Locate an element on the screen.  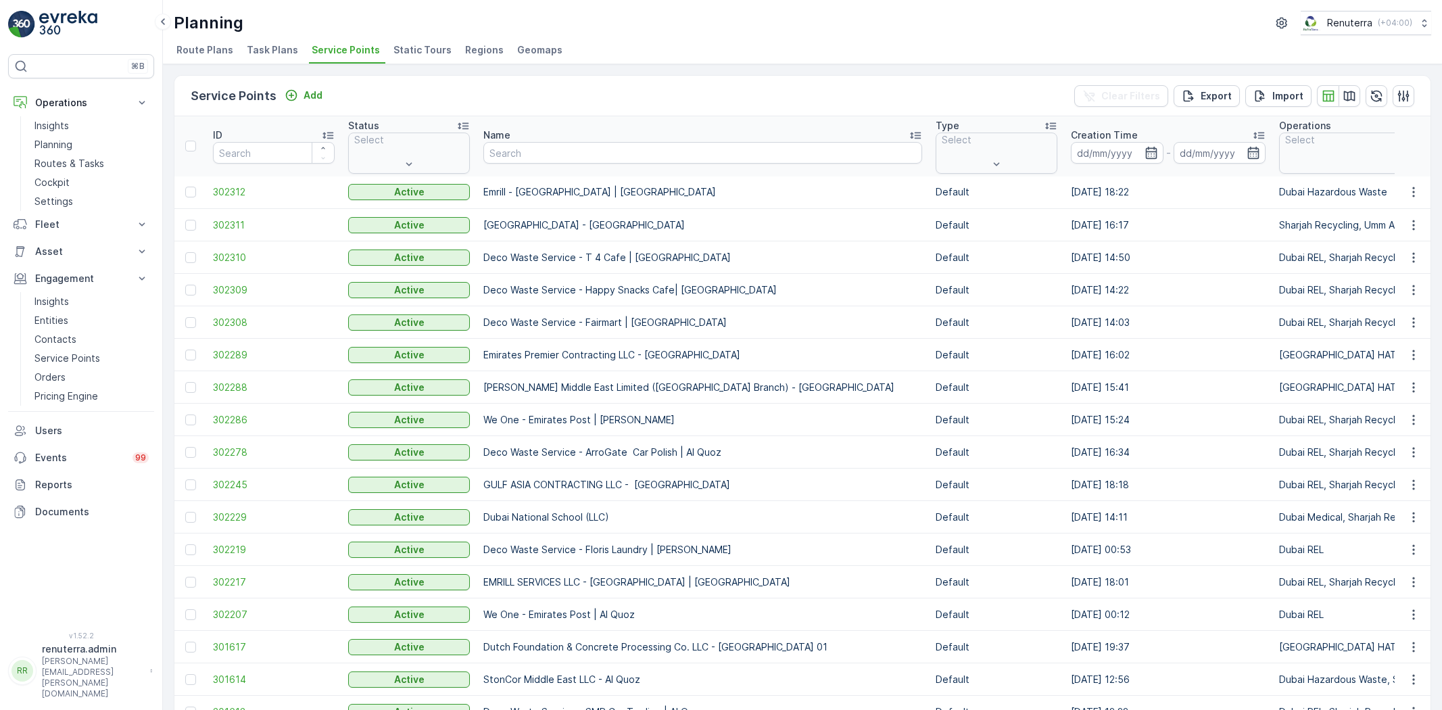
a: Reports is located at coordinates (81, 485).